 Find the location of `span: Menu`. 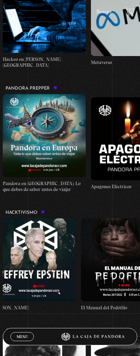

span: Menu is located at coordinates (22, 337).